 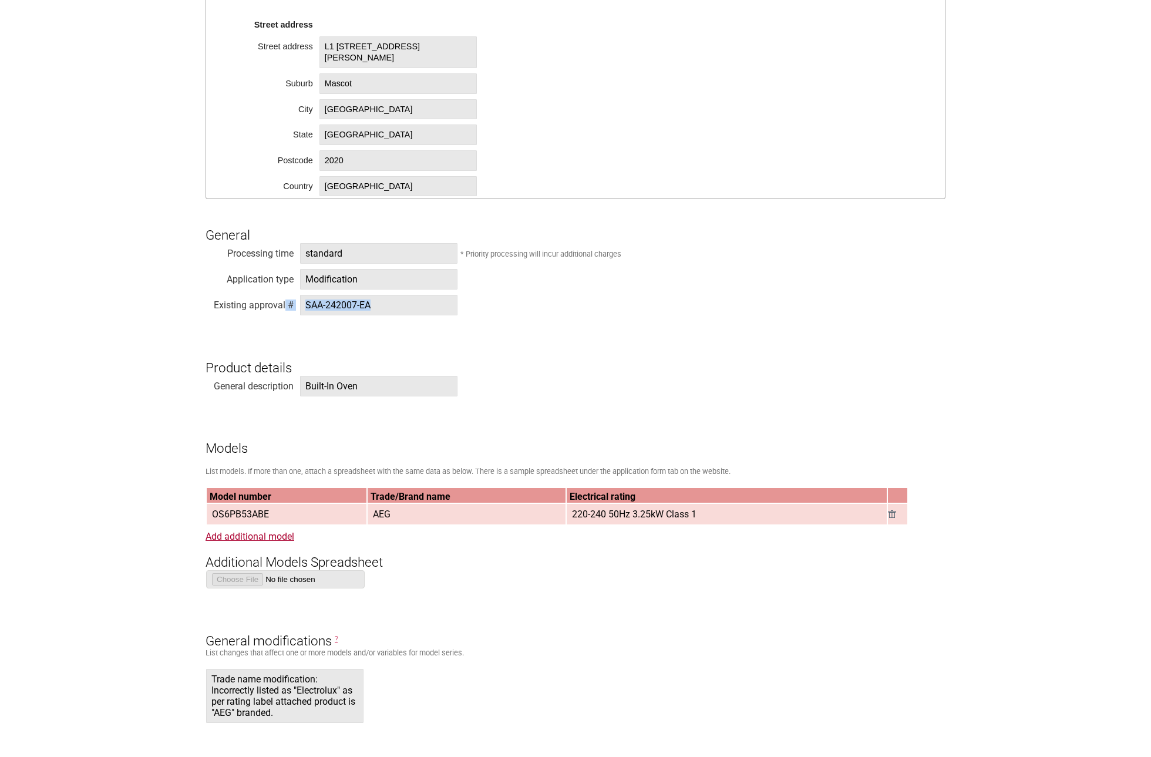 What do you see at coordinates (250, 384) in the screenshot?
I see `div: General description` at bounding box center [250, 384].